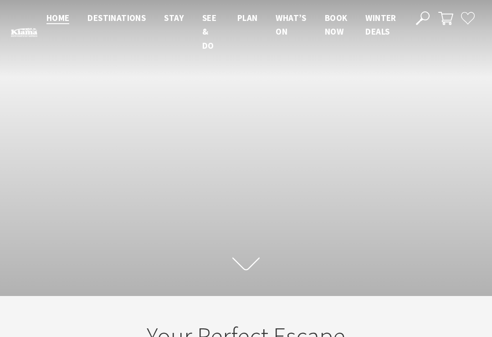 This screenshot has height=337, width=492. Describe the element at coordinates (174, 18) in the screenshot. I see `span: Stay` at that location.